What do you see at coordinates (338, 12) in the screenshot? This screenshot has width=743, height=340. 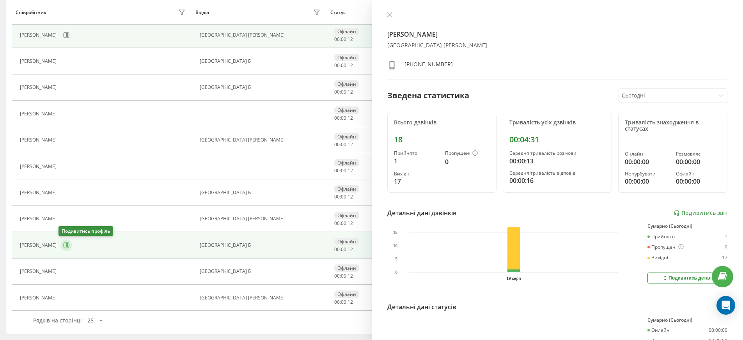 I see `div: Статус` at bounding box center [338, 12].